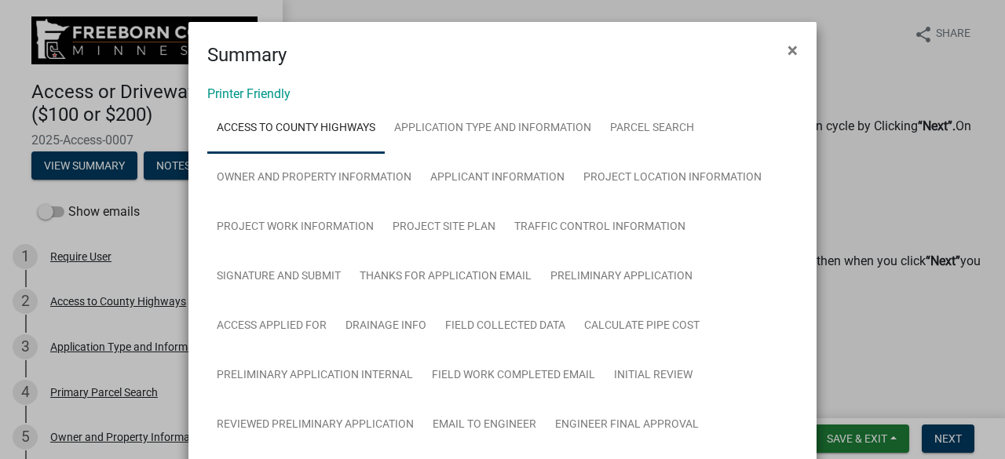  Describe the element at coordinates (484, 426) in the screenshot. I see `a: Email to Engineer` at that location.